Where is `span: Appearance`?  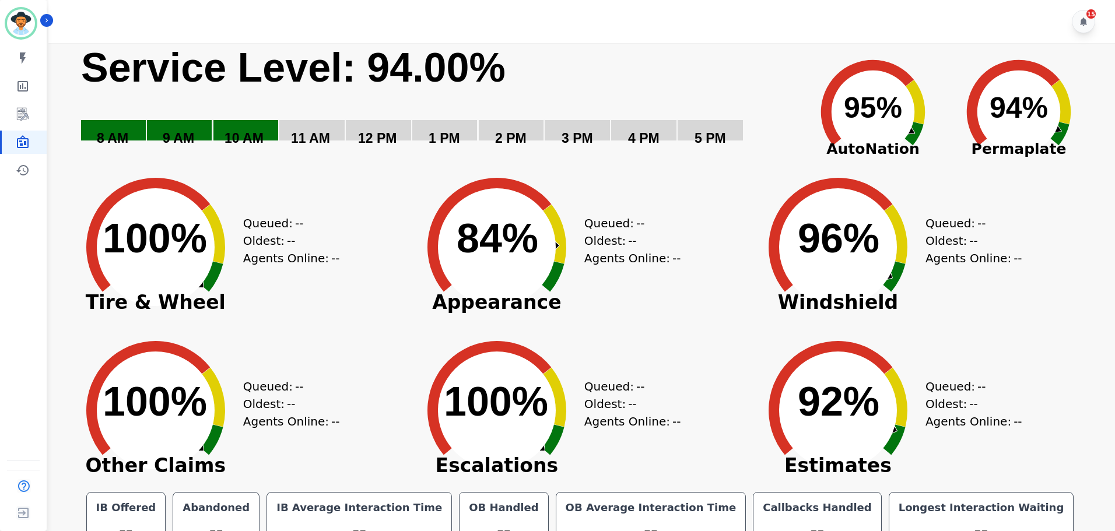
span: Appearance is located at coordinates (497, 303).